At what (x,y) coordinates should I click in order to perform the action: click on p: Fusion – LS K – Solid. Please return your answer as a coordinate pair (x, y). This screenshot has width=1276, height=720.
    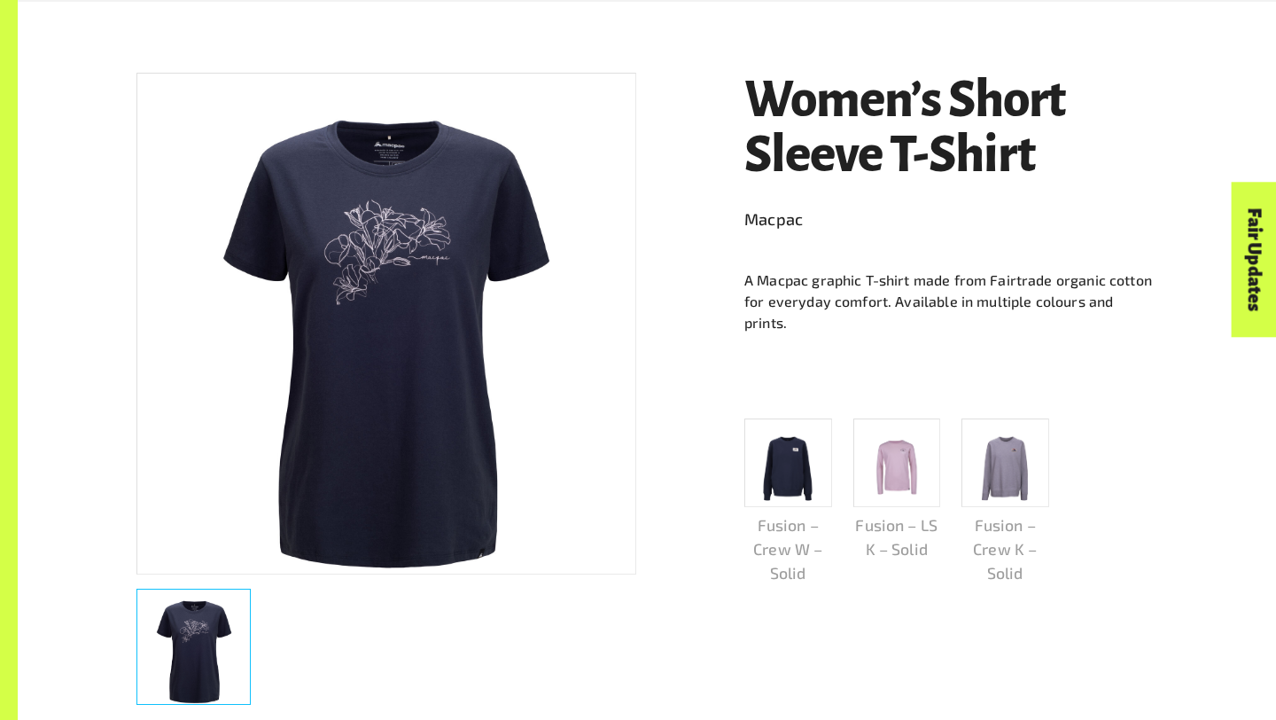
    Looking at the image, I should click on (897, 536).